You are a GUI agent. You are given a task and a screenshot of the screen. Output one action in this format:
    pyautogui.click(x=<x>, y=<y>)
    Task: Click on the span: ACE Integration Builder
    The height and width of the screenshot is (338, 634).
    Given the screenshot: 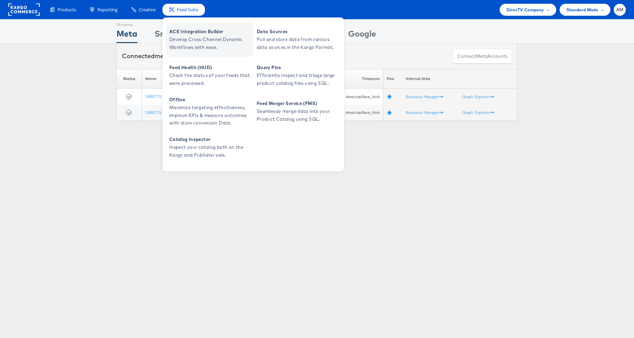 What is the action you would take?
    pyautogui.click(x=210, y=32)
    